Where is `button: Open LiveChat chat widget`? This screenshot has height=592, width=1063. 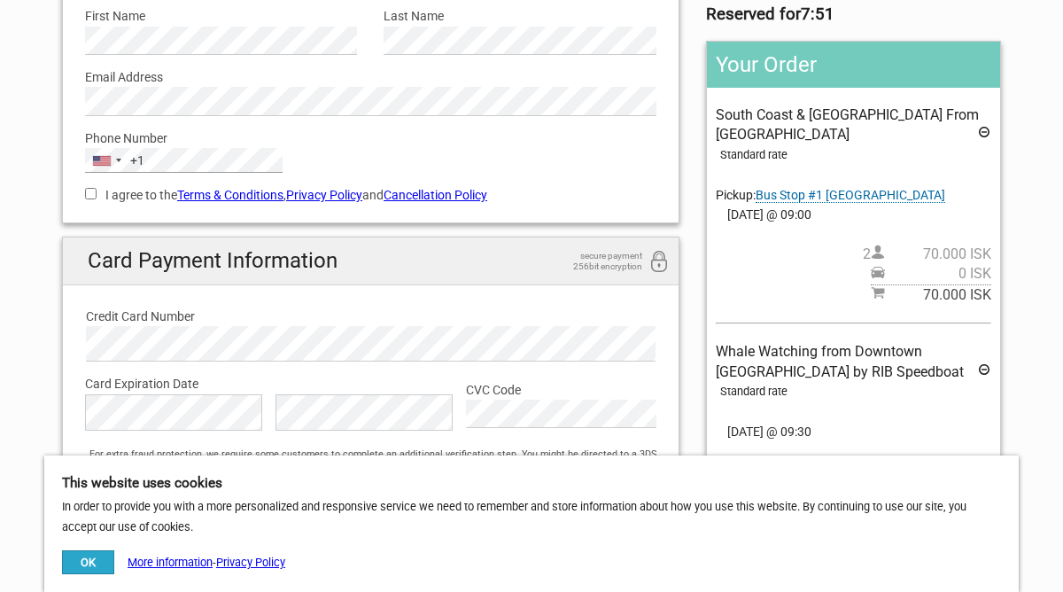
button: Open LiveChat chat widget is located at coordinates (214, 38).